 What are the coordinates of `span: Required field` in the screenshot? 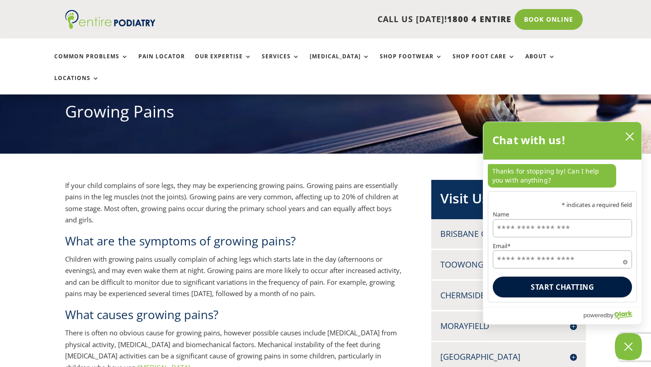 It's located at (625, 260).